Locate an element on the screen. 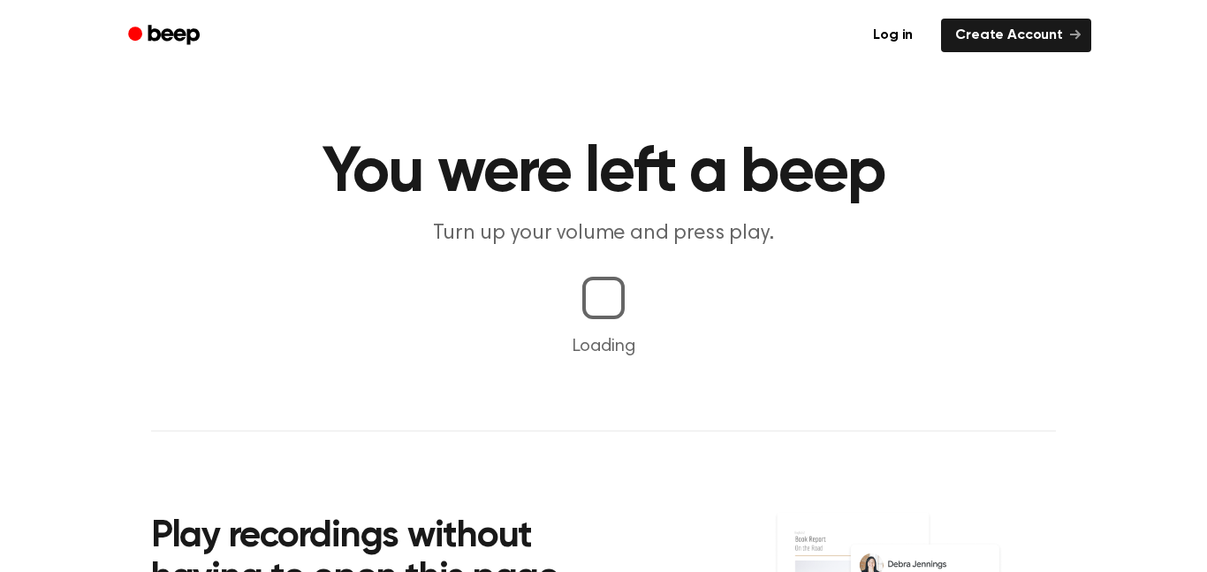 The image size is (1207, 572). a: Beep is located at coordinates (165, 35).